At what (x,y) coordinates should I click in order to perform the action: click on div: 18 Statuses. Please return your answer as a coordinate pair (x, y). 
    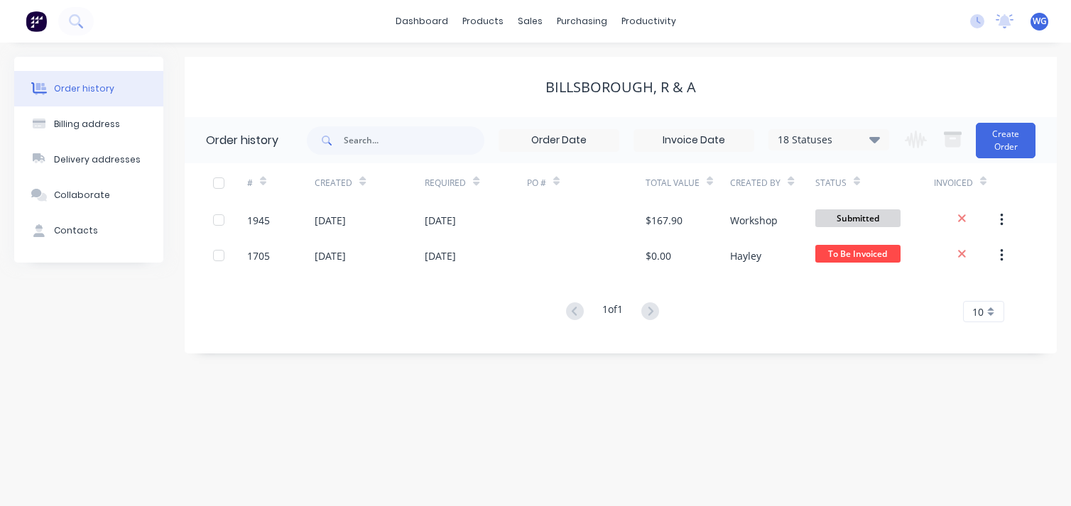
    Looking at the image, I should click on (829, 140).